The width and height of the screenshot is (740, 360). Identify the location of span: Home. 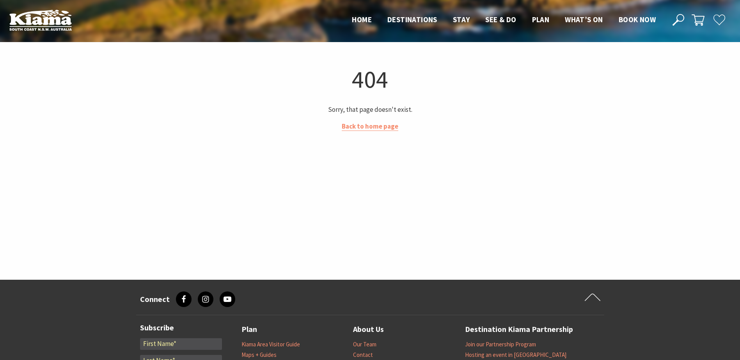
(362, 20).